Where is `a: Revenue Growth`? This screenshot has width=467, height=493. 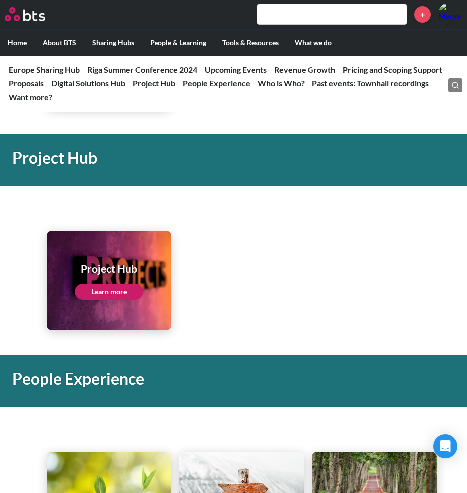
a: Revenue Growth is located at coordinates (305, 69).